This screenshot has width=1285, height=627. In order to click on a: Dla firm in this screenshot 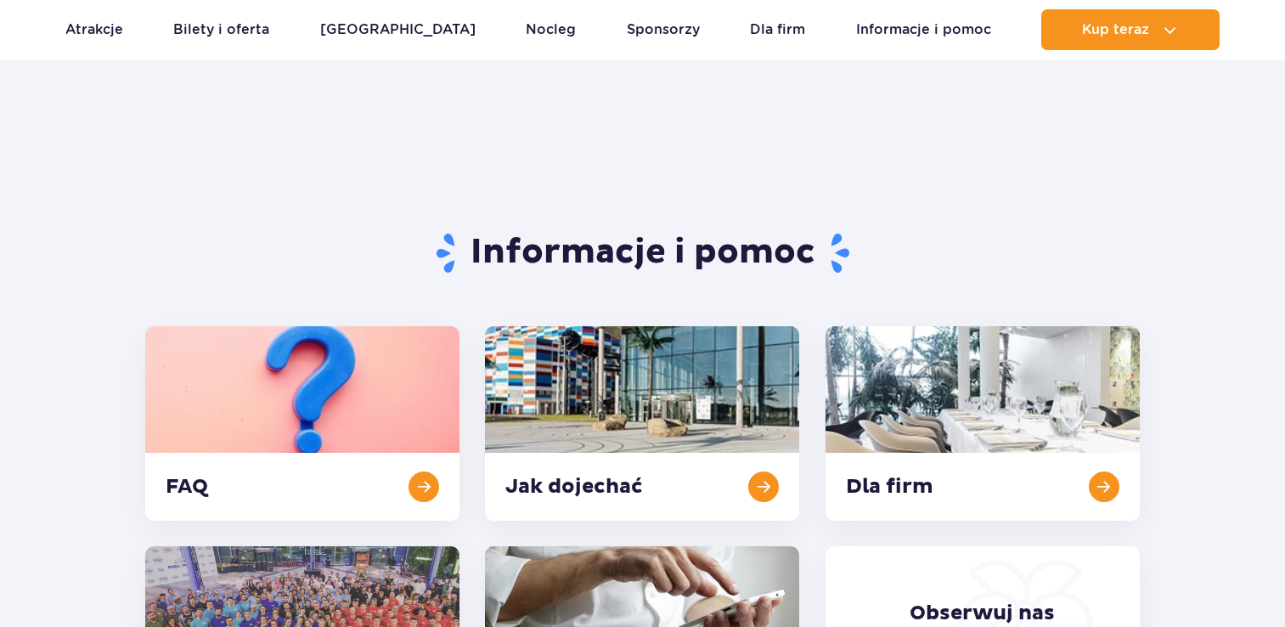, I will do `click(777, 30)`.